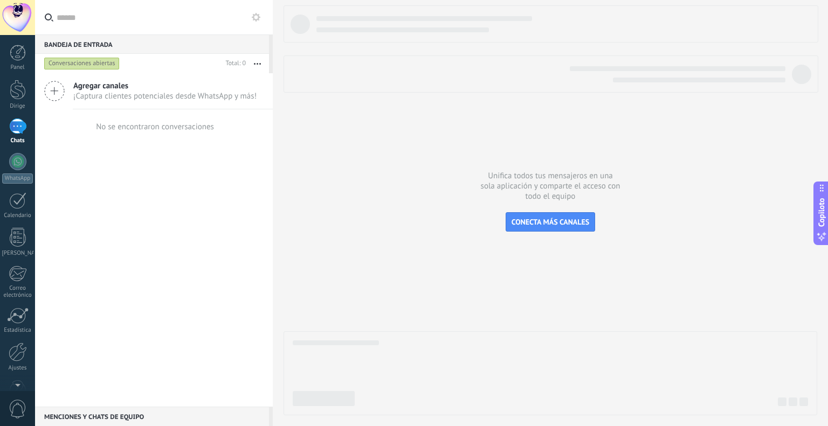 Image resolution: width=828 pixels, height=426 pixels. Describe the element at coordinates (257, 64) in the screenshot. I see `button: Más` at that location.